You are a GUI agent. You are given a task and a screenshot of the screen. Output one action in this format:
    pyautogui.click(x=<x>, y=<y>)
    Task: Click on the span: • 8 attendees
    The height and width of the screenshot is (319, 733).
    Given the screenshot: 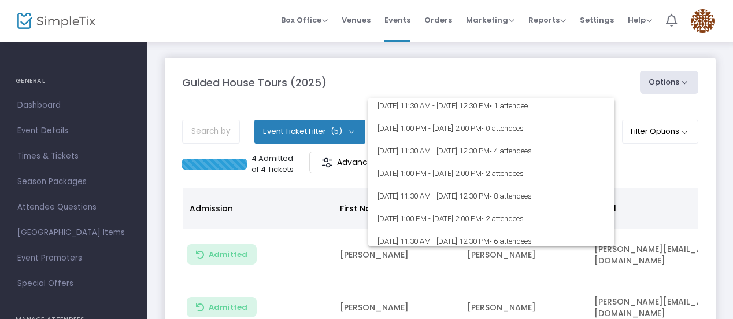 What is the action you would take?
    pyautogui.click(x=511, y=195)
    